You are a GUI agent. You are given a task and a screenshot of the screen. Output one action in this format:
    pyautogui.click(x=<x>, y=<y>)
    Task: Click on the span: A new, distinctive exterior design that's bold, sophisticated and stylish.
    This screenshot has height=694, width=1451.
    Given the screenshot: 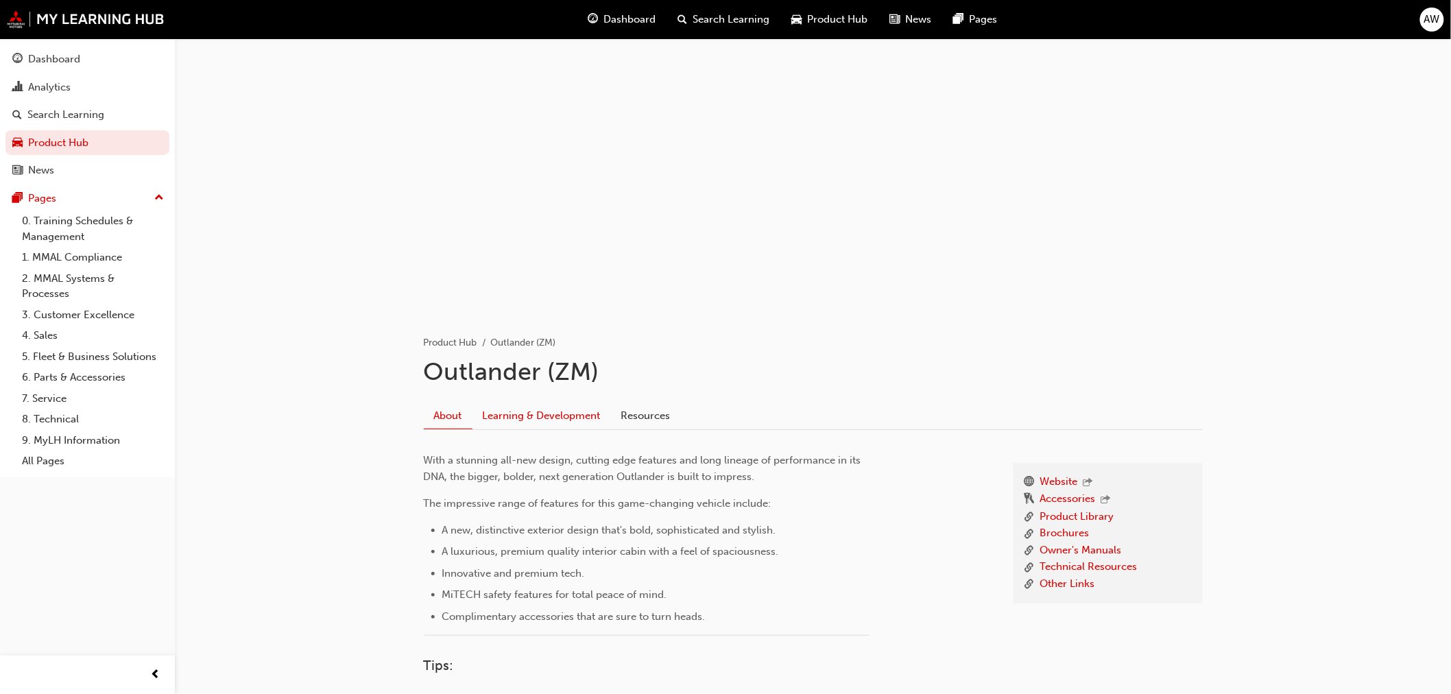 What is the action you would take?
    pyautogui.click(x=609, y=530)
    